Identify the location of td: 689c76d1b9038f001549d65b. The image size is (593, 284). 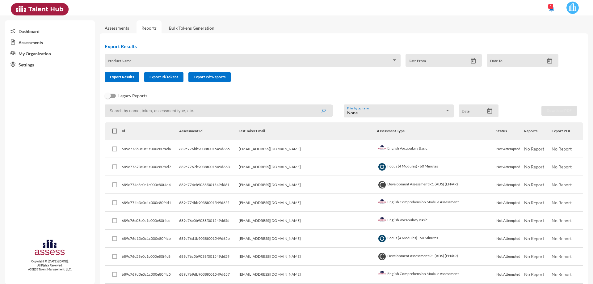
(209, 239).